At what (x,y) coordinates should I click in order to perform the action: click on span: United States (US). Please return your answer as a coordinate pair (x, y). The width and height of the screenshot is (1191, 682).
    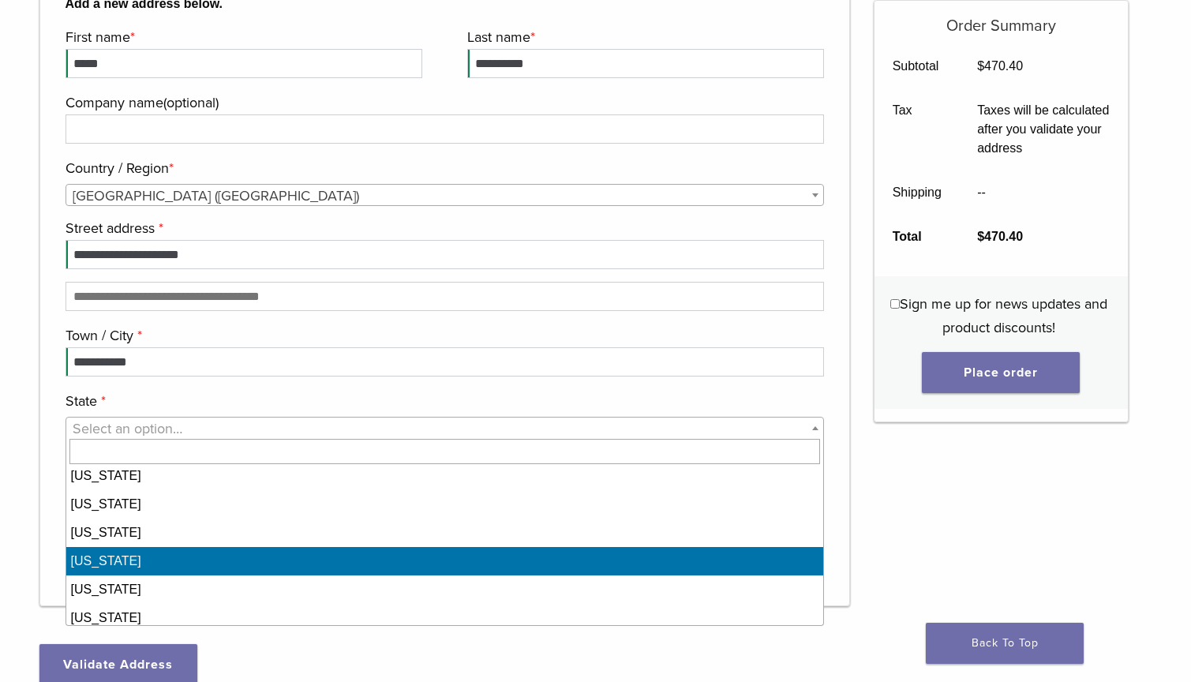
    Looking at the image, I should click on (445, 196).